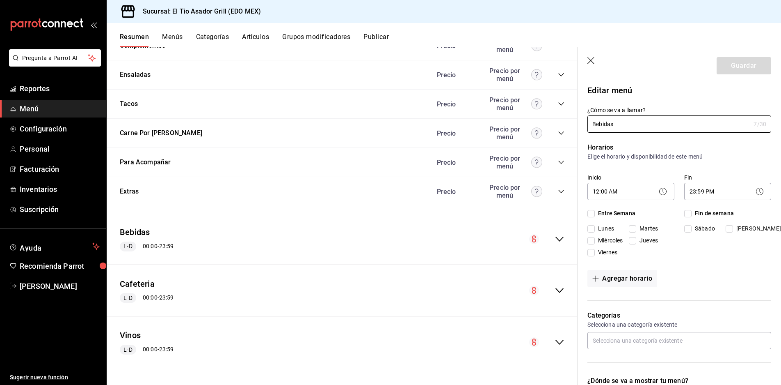 This screenshot has height=385, width=781. Describe the element at coordinates (53, 64) in the screenshot. I see `a: Pregunta a Parrot AI` at that location.